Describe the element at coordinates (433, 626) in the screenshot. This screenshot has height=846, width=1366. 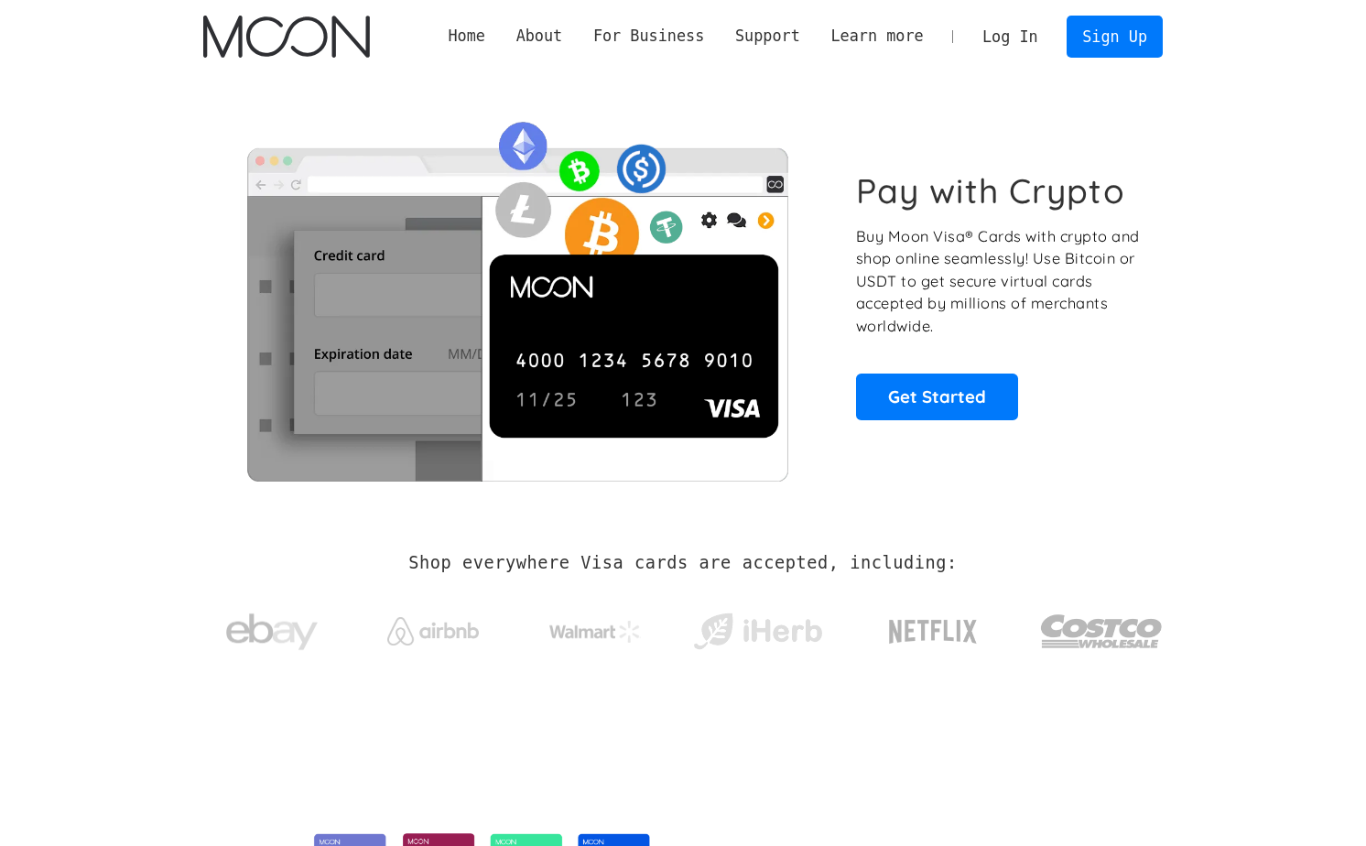
I see `a: Airbnb` at that location.